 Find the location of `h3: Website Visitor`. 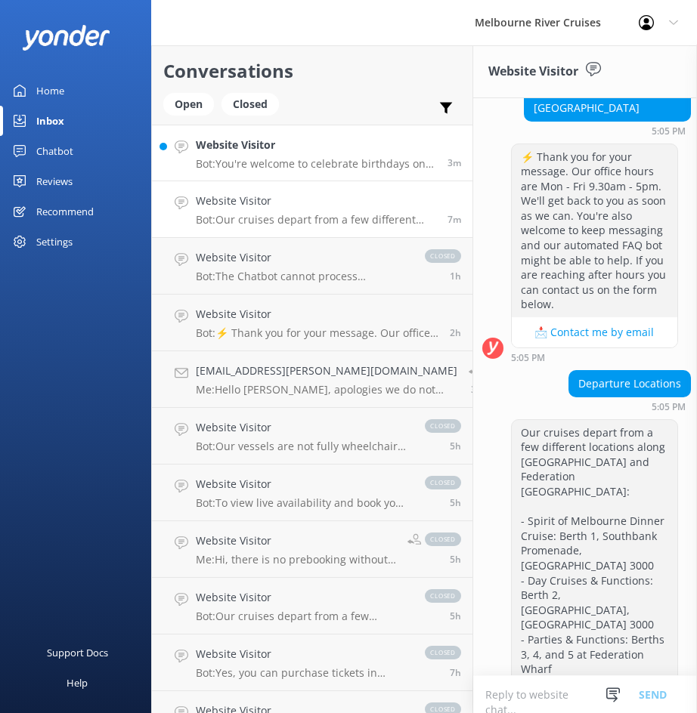

h3: Website Visitor is located at coordinates (533, 72).